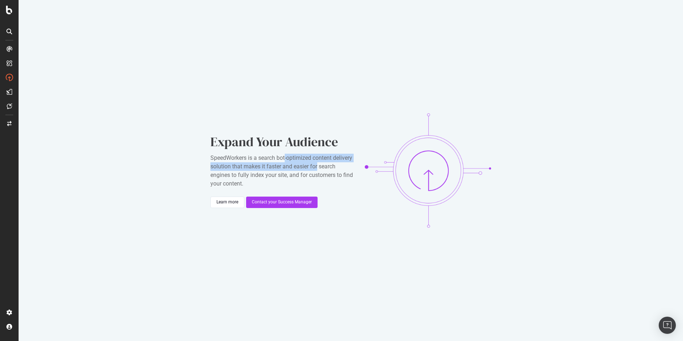  I want to click on div: Contact your Success Manager, so click(282, 202).